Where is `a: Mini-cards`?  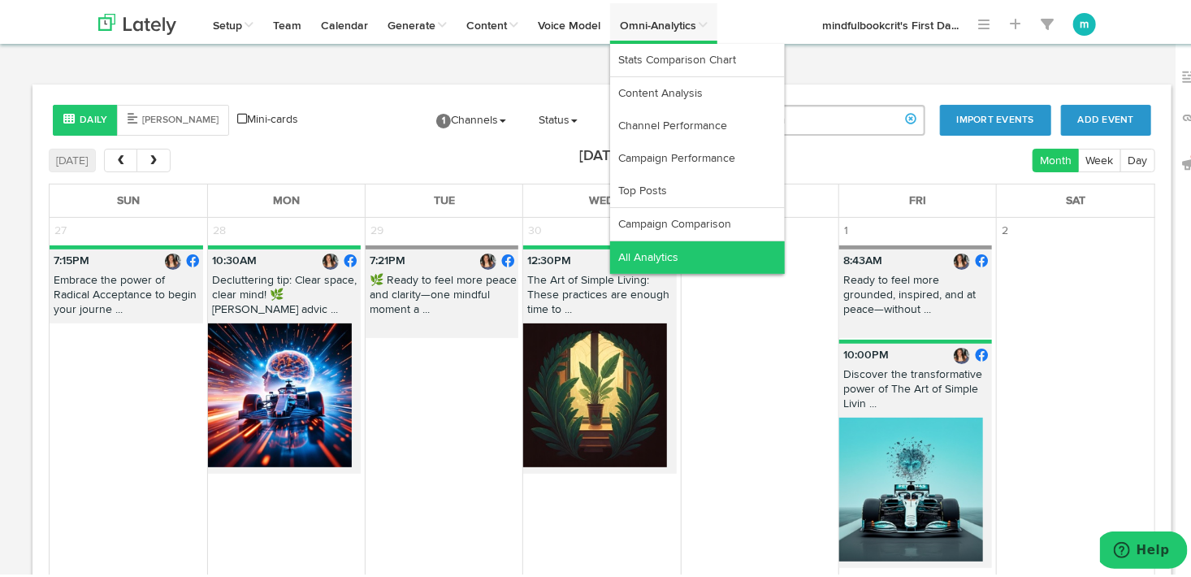
a: Mini-cards is located at coordinates (267, 116).